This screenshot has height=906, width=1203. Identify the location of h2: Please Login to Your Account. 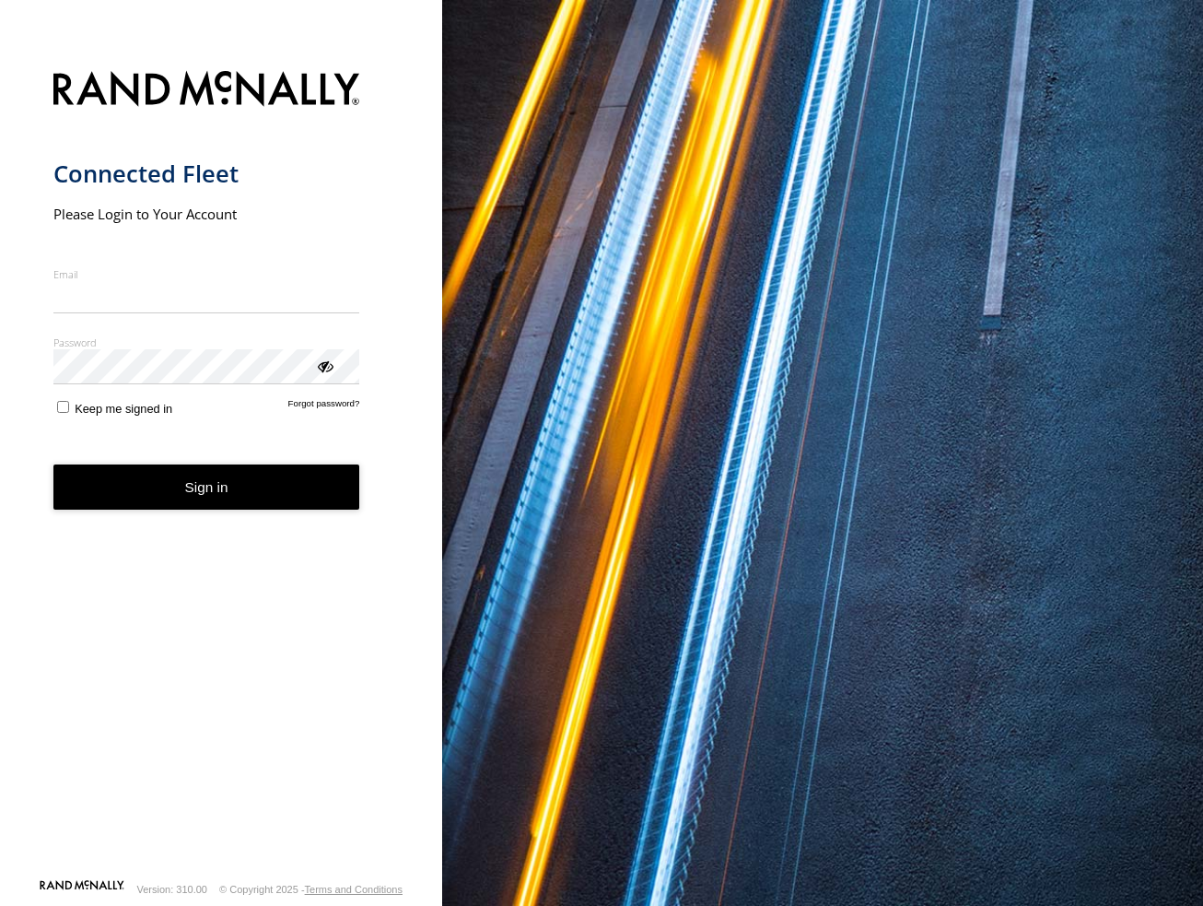
(206, 214).